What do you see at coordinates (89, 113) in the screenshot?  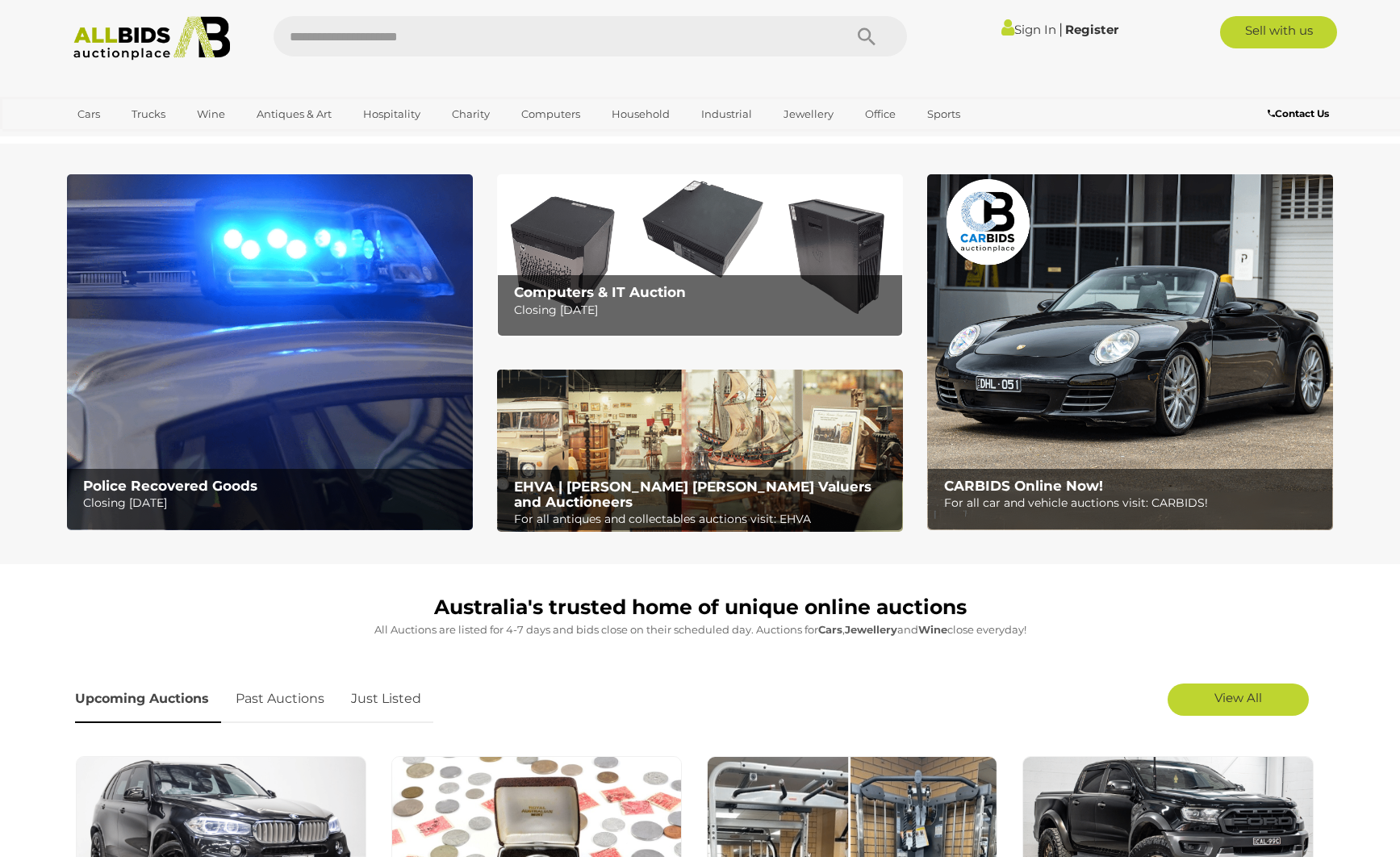 I see `a: Cars` at bounding box center [89, 113].